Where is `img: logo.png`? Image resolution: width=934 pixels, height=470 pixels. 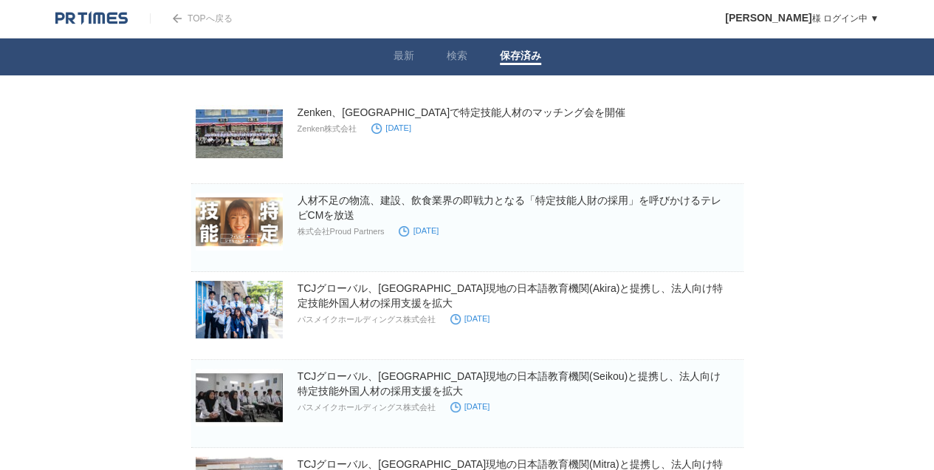
img: logo.png is located at coordinates (92, 18).